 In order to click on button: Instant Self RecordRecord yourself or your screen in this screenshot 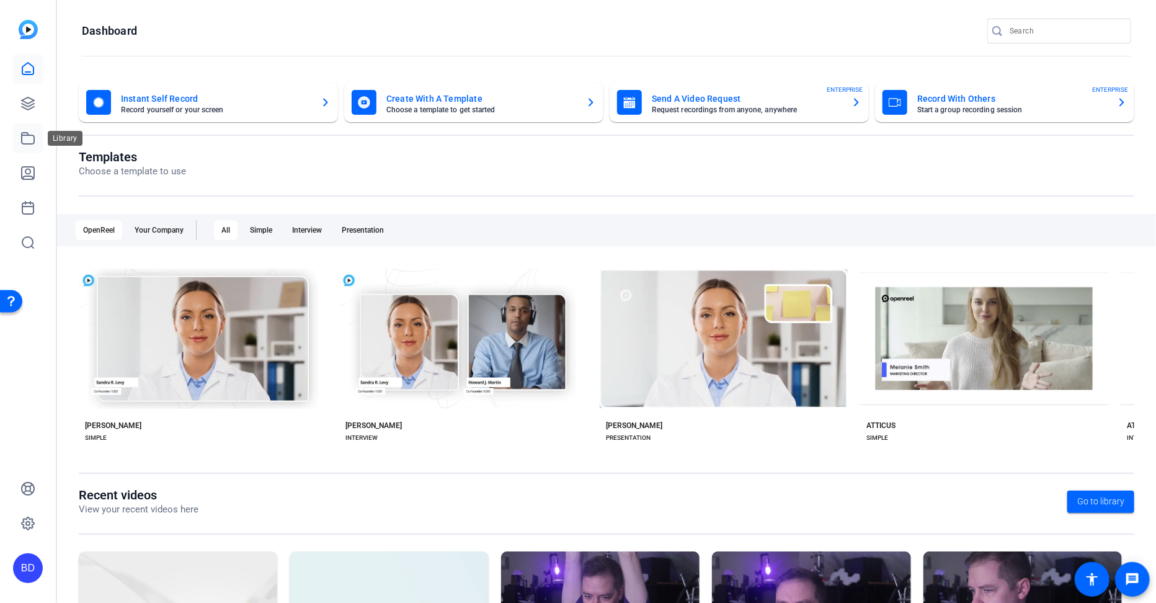, I will do `click(208, 102)`.